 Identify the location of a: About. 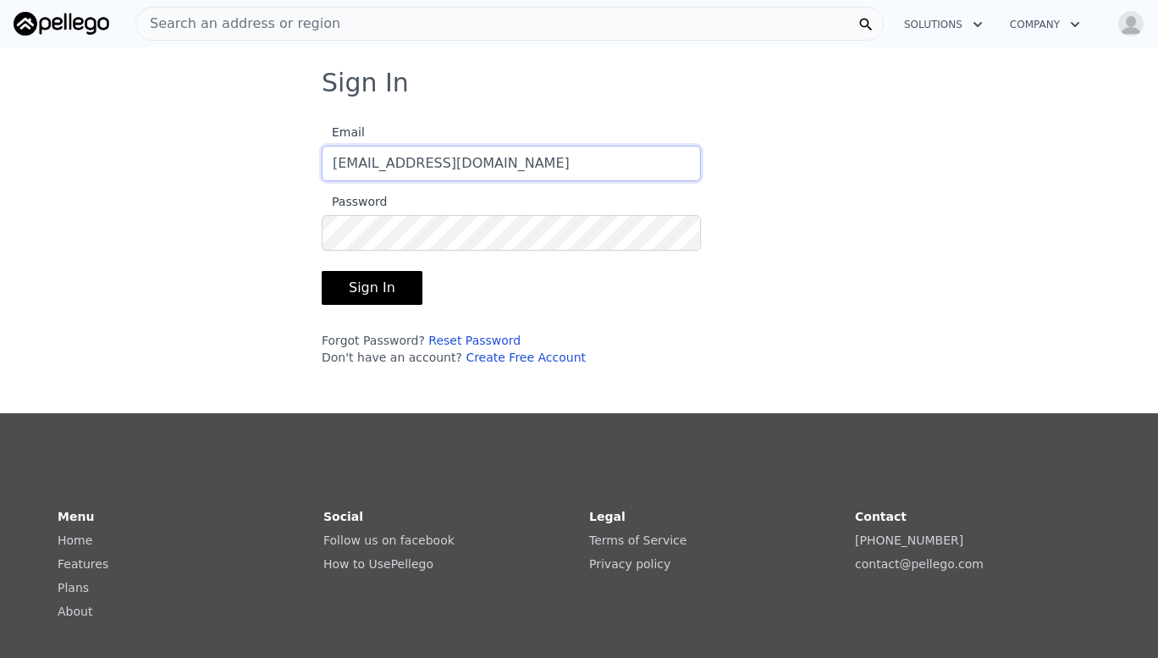
(75, 611).